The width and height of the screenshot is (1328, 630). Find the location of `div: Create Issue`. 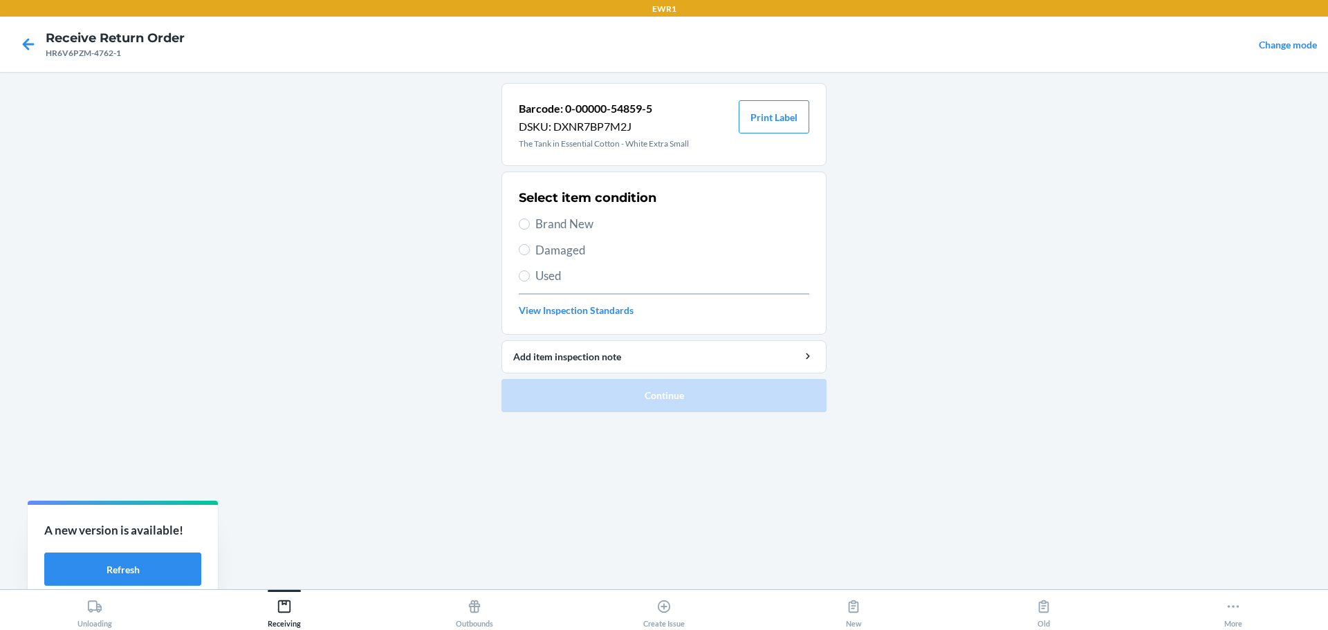

div: Create Issue is located at coordinates (664, 611).